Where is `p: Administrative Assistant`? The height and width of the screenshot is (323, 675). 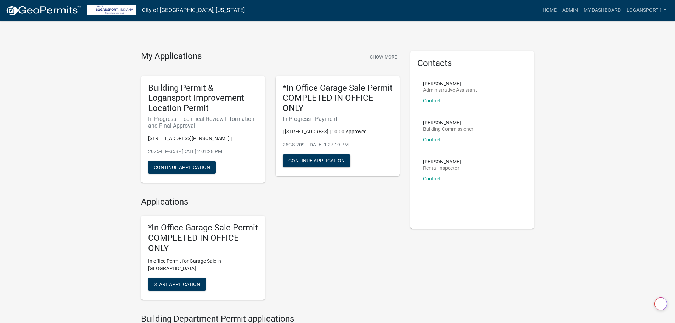 p: Administrative Assistant is located at coordinates (450, 90).